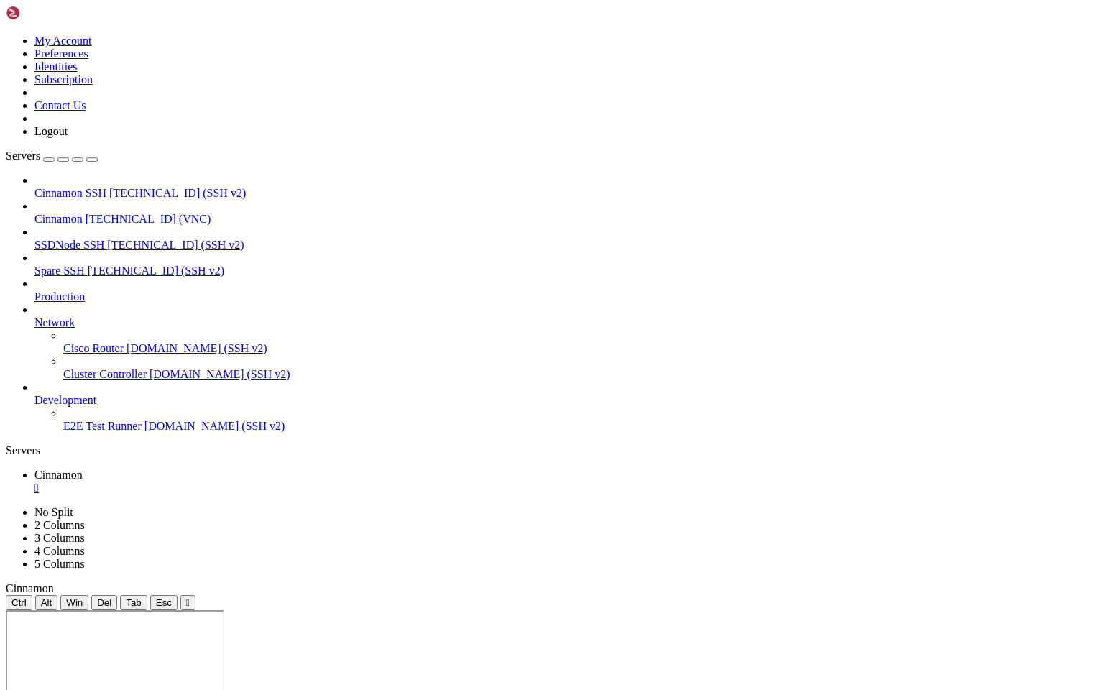 This screenshot has height=690, width=1104. What do you see at coordinates (19, 602) in the screenshot?
I see `button: Ctrl` at bounding box center [19, 602].